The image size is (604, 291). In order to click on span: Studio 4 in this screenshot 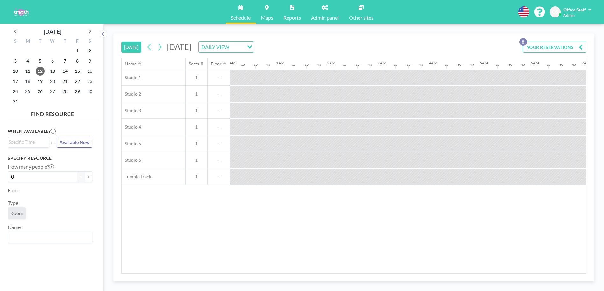, I will do `click(131, 127)`.